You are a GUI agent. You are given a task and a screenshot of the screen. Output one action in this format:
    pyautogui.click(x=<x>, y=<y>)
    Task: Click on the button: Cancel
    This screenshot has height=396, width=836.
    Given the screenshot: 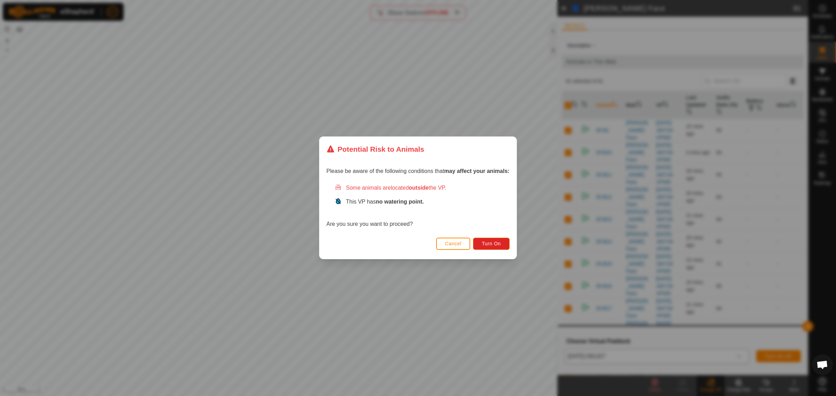 What is the action you would take?
    pyautogui.click(x=453, y=244)
    